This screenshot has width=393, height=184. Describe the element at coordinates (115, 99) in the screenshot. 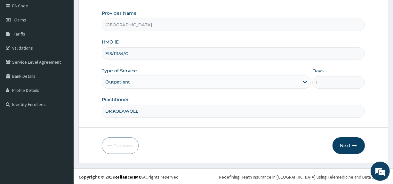

I see `label: Practitioner` at that location.